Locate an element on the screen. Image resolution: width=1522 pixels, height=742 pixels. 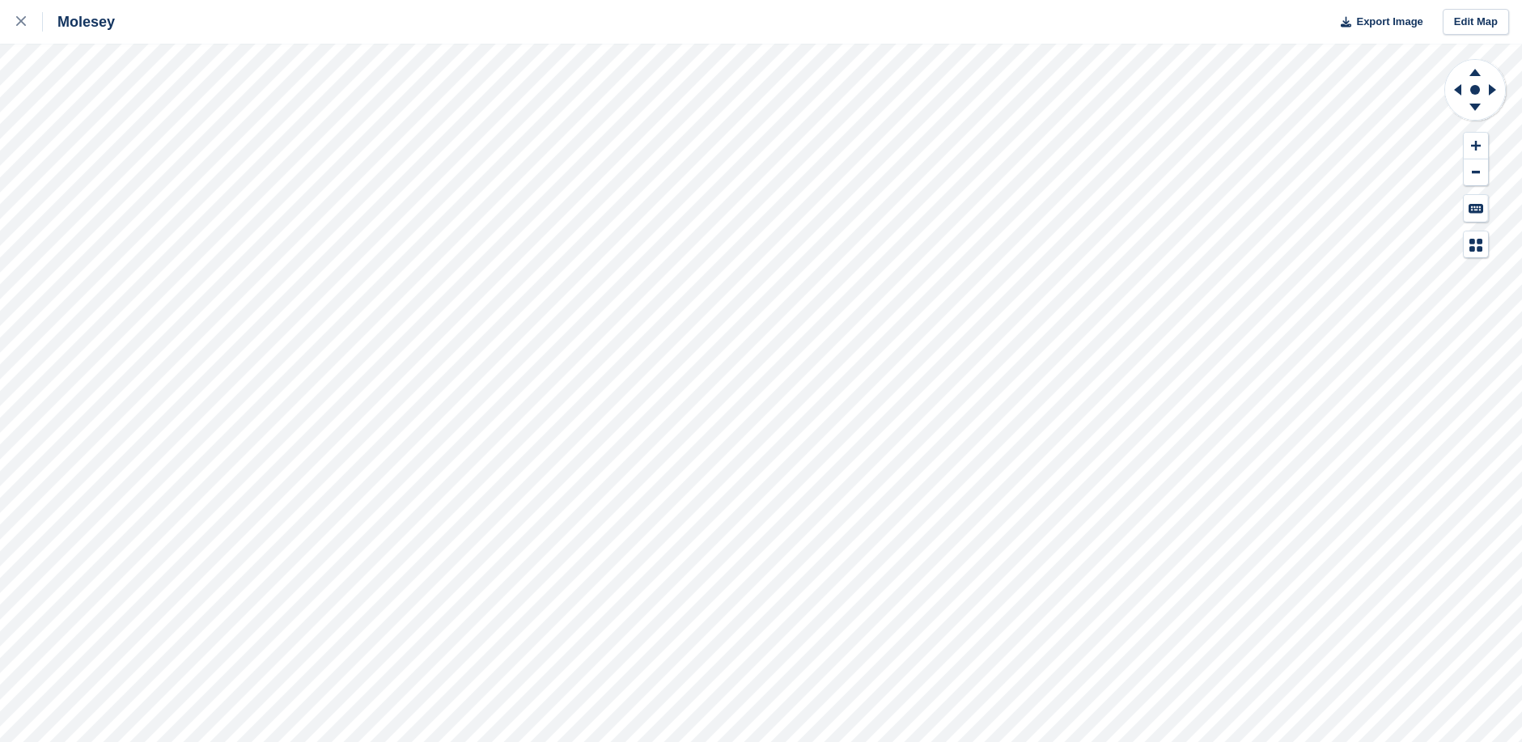
a: Edit Map is located at coordinates (1476, 22).